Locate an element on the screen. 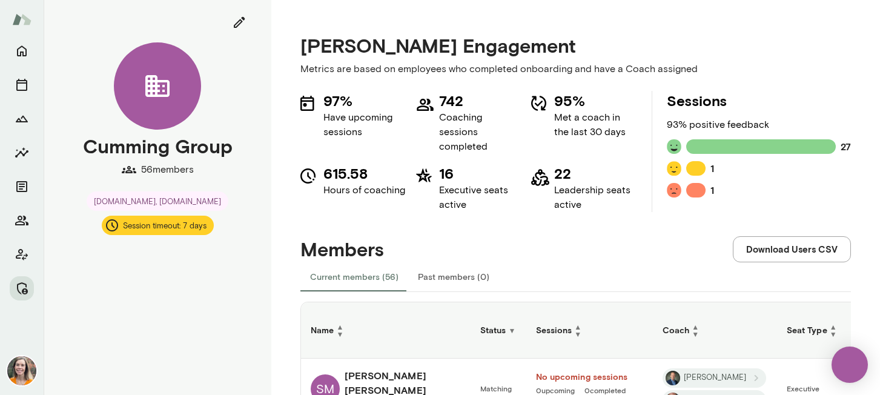 Image resolution: width=880 pixels, height=395 pixels. span: Matching is located at coordinates (496, 388).